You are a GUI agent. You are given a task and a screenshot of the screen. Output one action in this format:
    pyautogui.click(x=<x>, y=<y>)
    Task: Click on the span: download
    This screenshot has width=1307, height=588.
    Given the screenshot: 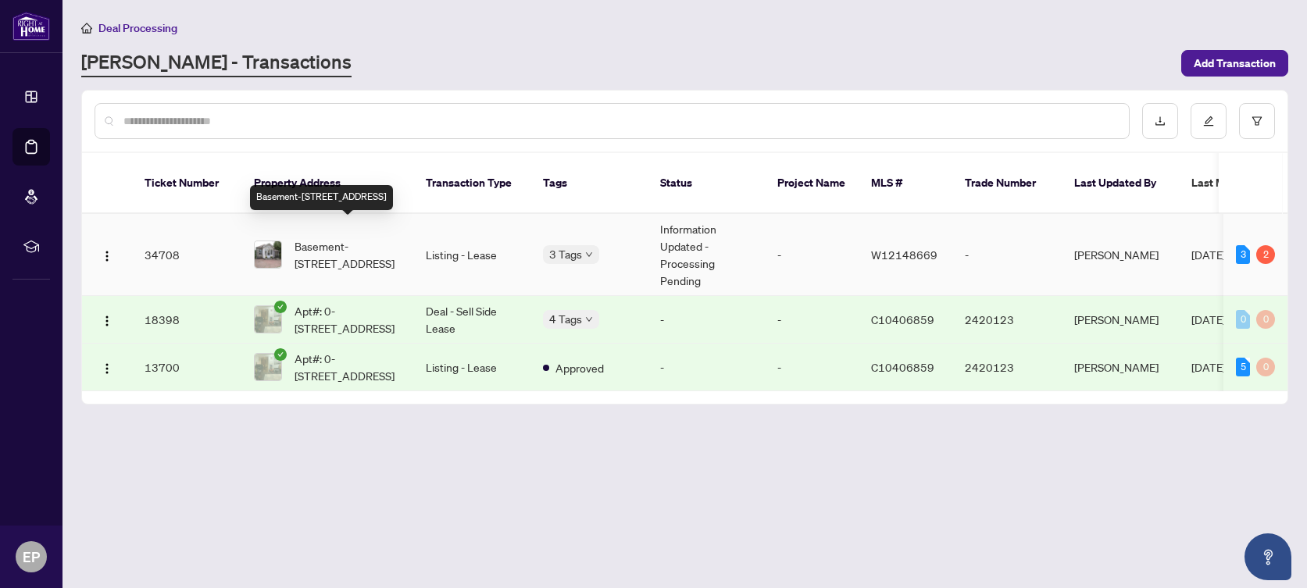 What is the action you would take?
    pyautogui.click(x=1160, y=121)
    